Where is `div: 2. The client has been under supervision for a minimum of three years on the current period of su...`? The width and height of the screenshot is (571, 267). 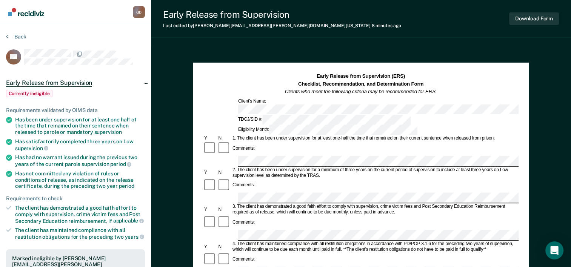
div: 2. The client has been under supervision for a minimum of three years on the current period of su... is located at coordinates (375, 173).